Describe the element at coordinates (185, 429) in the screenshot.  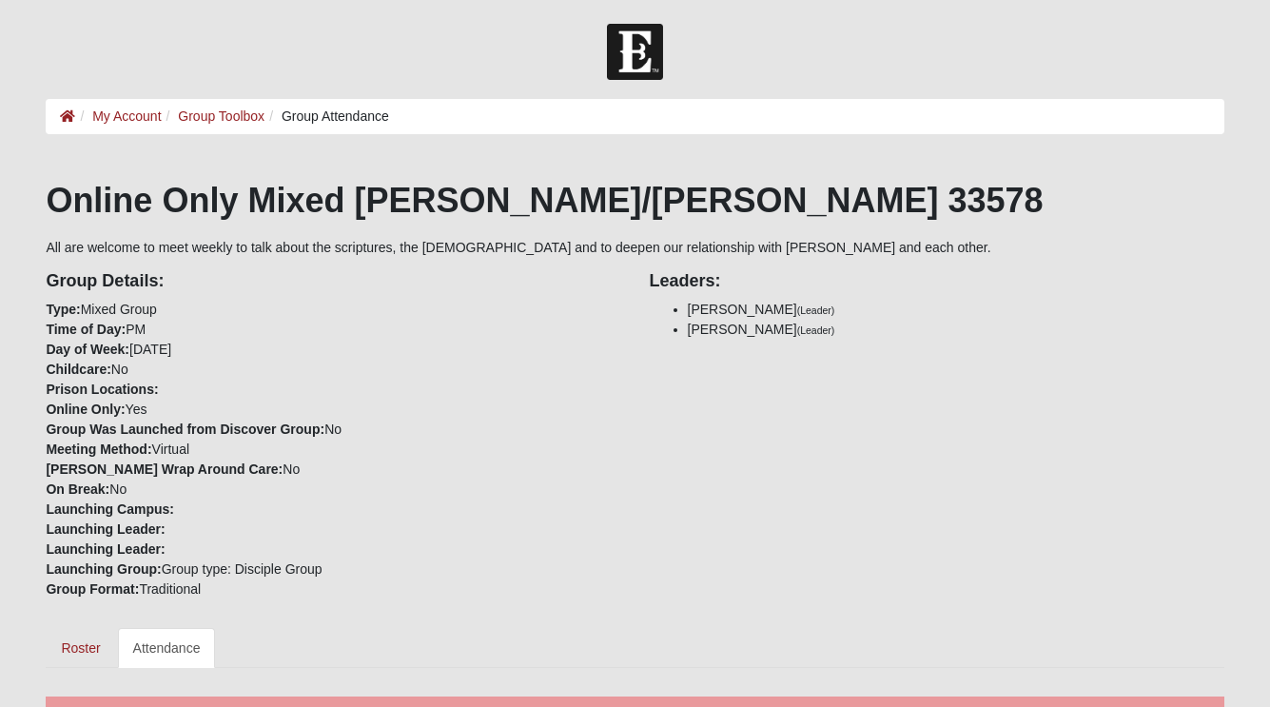
I see `strong: Group Was Launched from Discover Group:` at that location.